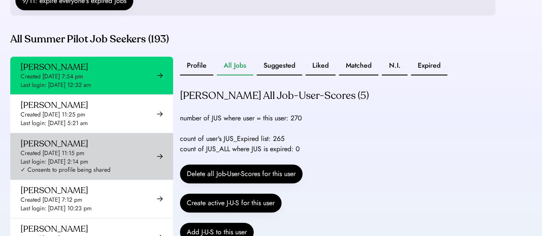 The height and width of the screenshot is (236, 542). What do you see at coordinates (230, 203) in the screenshot?
I see `button: Create active J-U-S for this user` at bounding box center [230, 203].